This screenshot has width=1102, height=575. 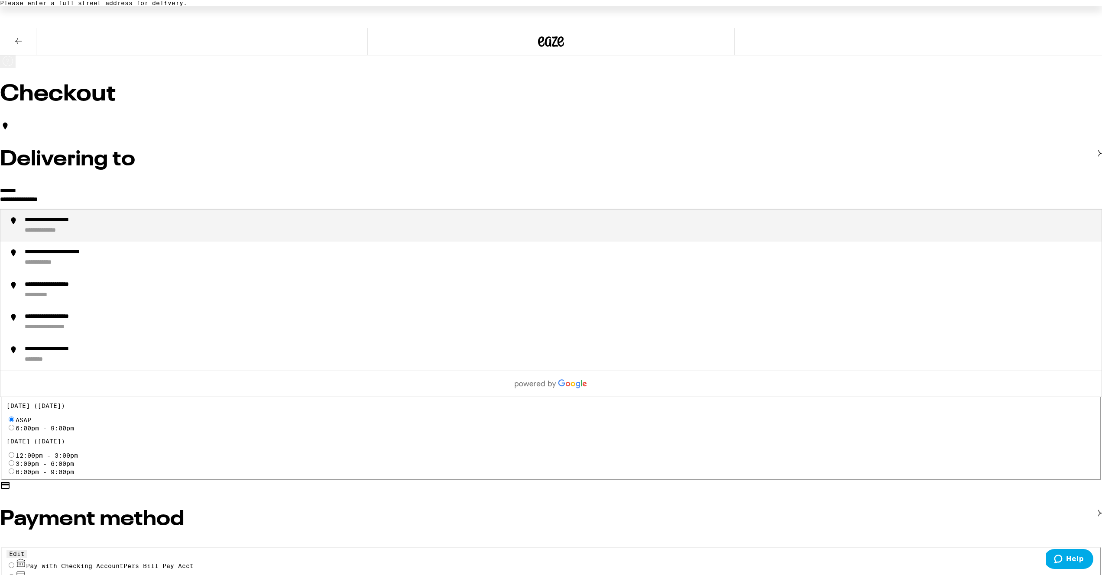 What do you see at coordinates (110, 566) in the screenshot?
I see `span: Pay with Checking Account` at bounding box center [110, 566].